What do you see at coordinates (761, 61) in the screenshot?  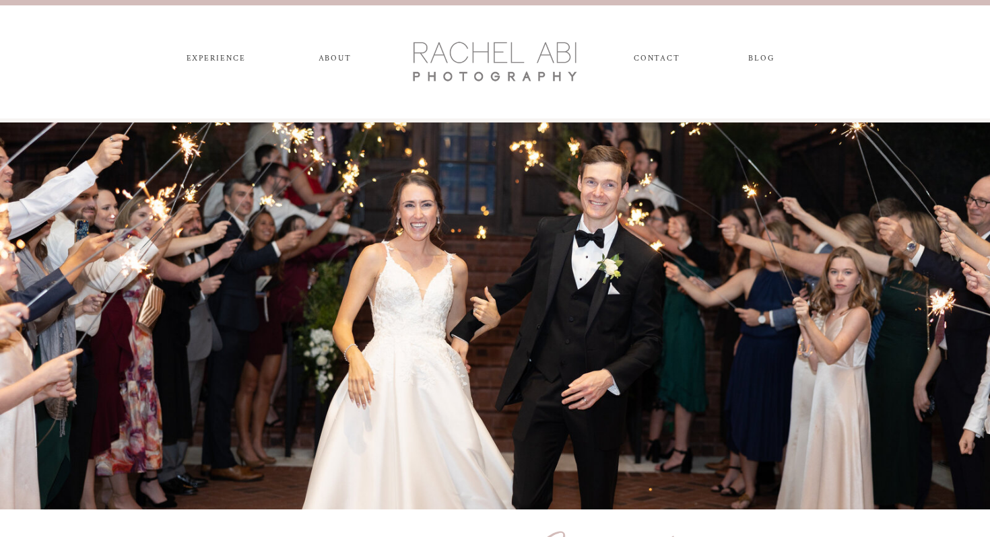 I see `a: blog` at bounding box center [761, 61].